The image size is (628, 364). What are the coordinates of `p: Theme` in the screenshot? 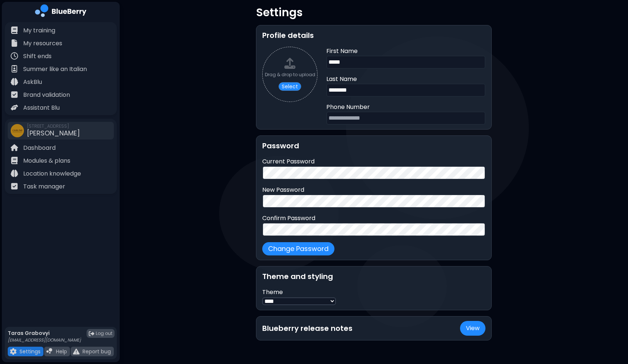 It's located at (299, 292).